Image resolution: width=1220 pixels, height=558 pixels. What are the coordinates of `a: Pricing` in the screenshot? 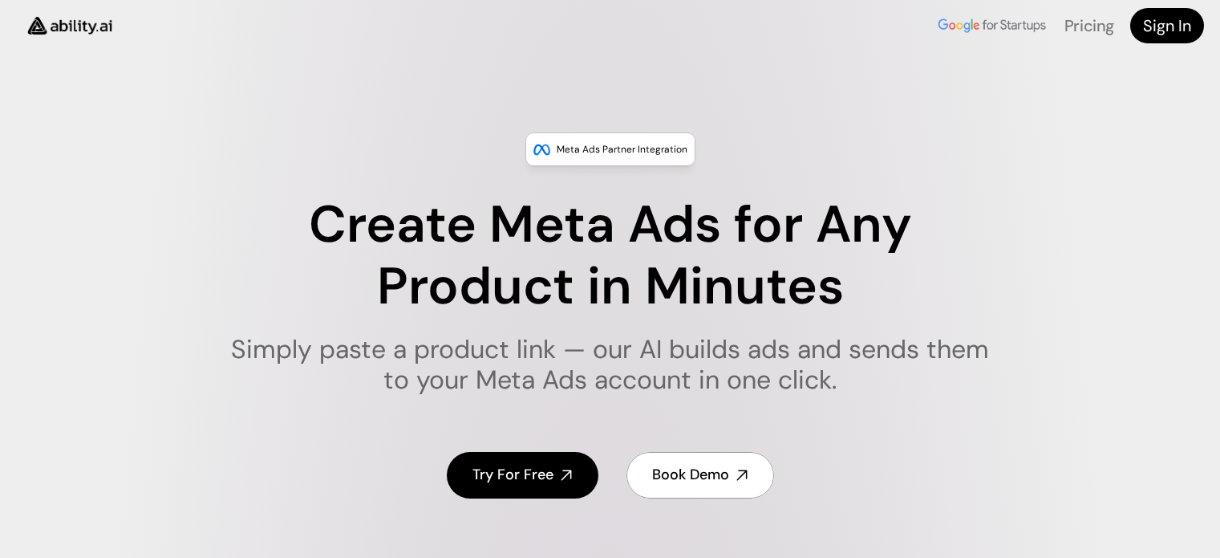 It's located at (1089, 26).